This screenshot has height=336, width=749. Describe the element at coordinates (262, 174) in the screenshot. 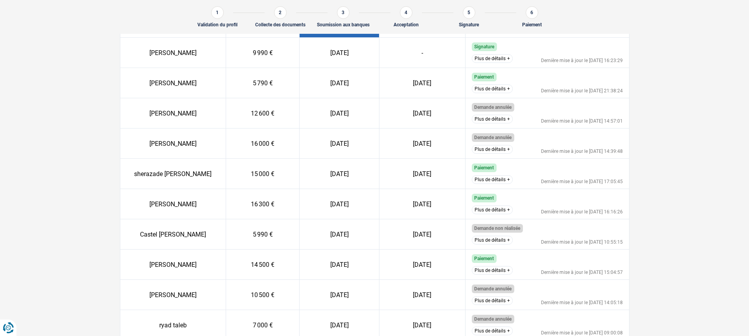

I see `td: 15 000 €` at that location.